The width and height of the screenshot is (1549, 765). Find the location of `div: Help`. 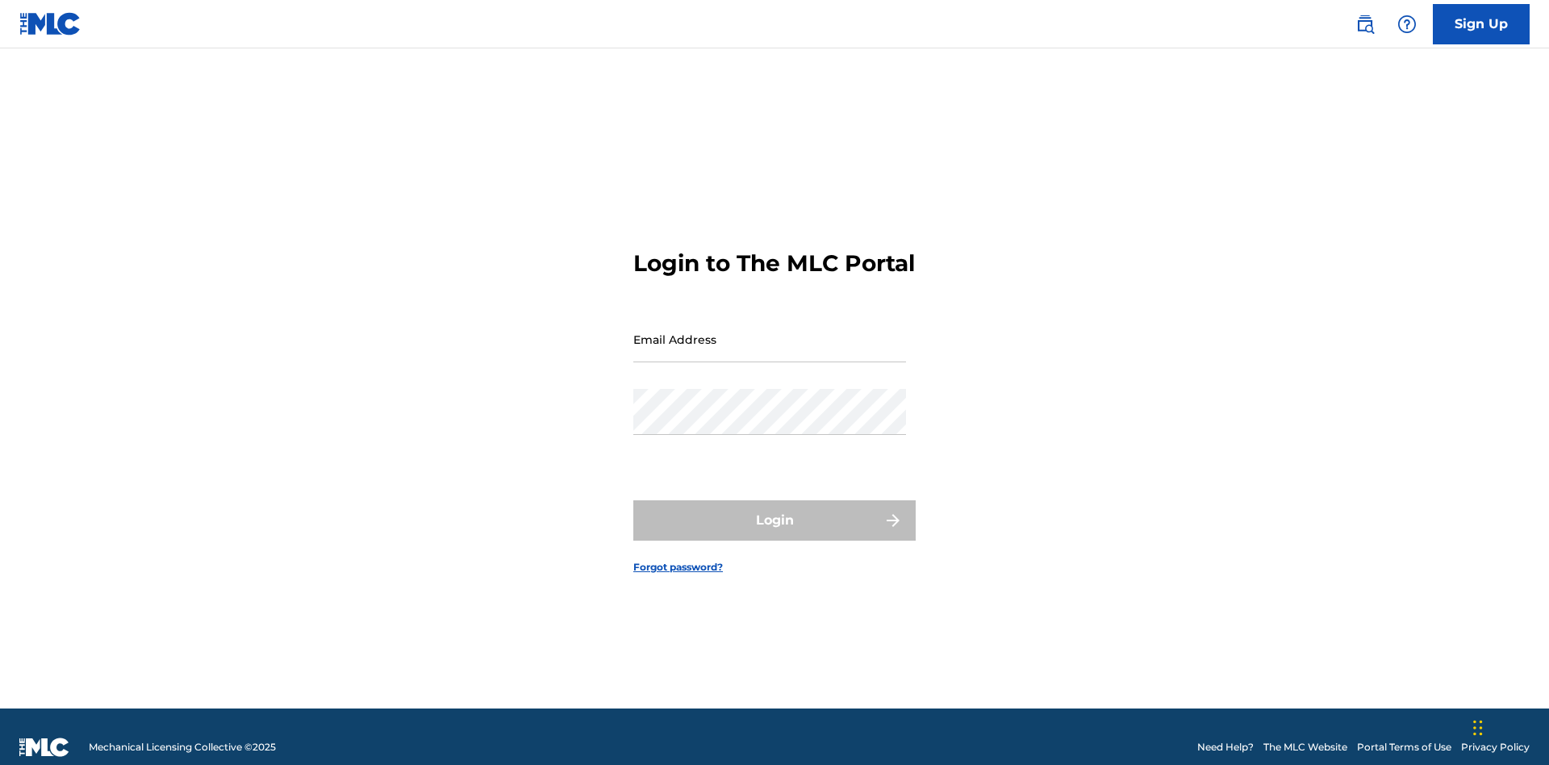

div: Help is located at coordinates (1407, 24).